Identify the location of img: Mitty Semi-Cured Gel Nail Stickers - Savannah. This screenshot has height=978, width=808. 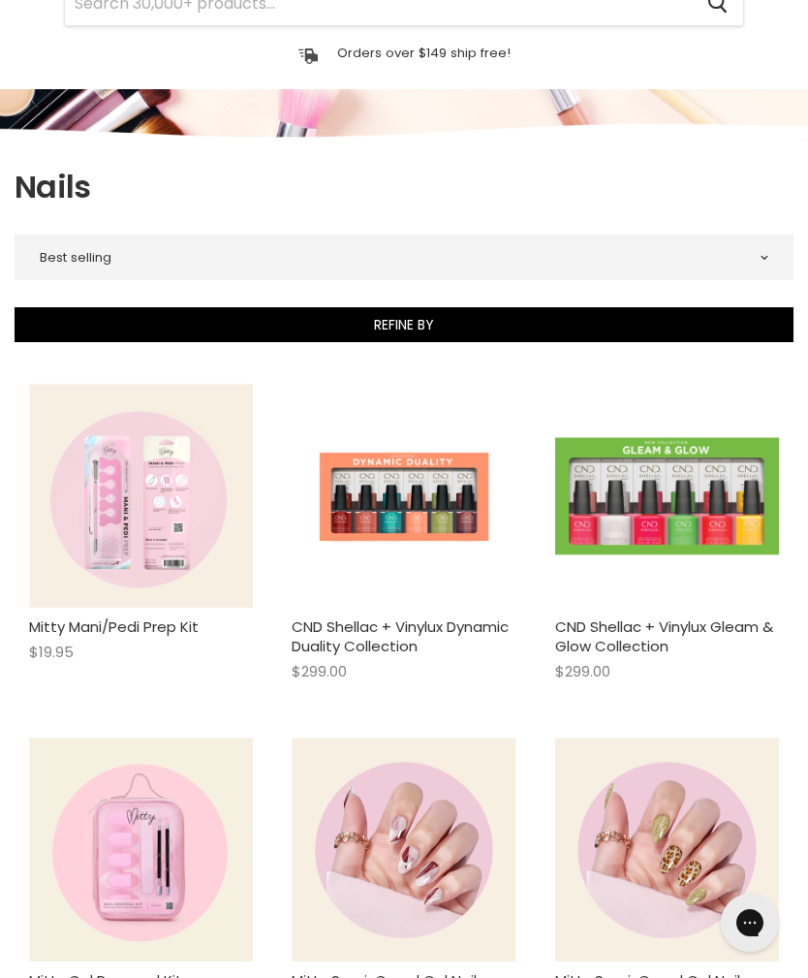
(667, 849).